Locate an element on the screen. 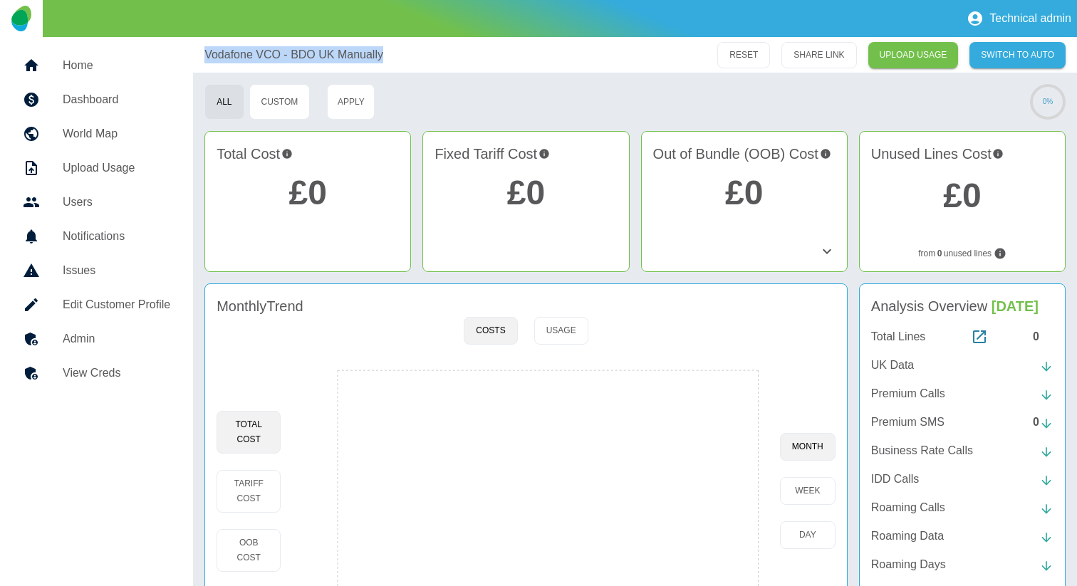  p: from unused lines is located at coordinates (962, 254).